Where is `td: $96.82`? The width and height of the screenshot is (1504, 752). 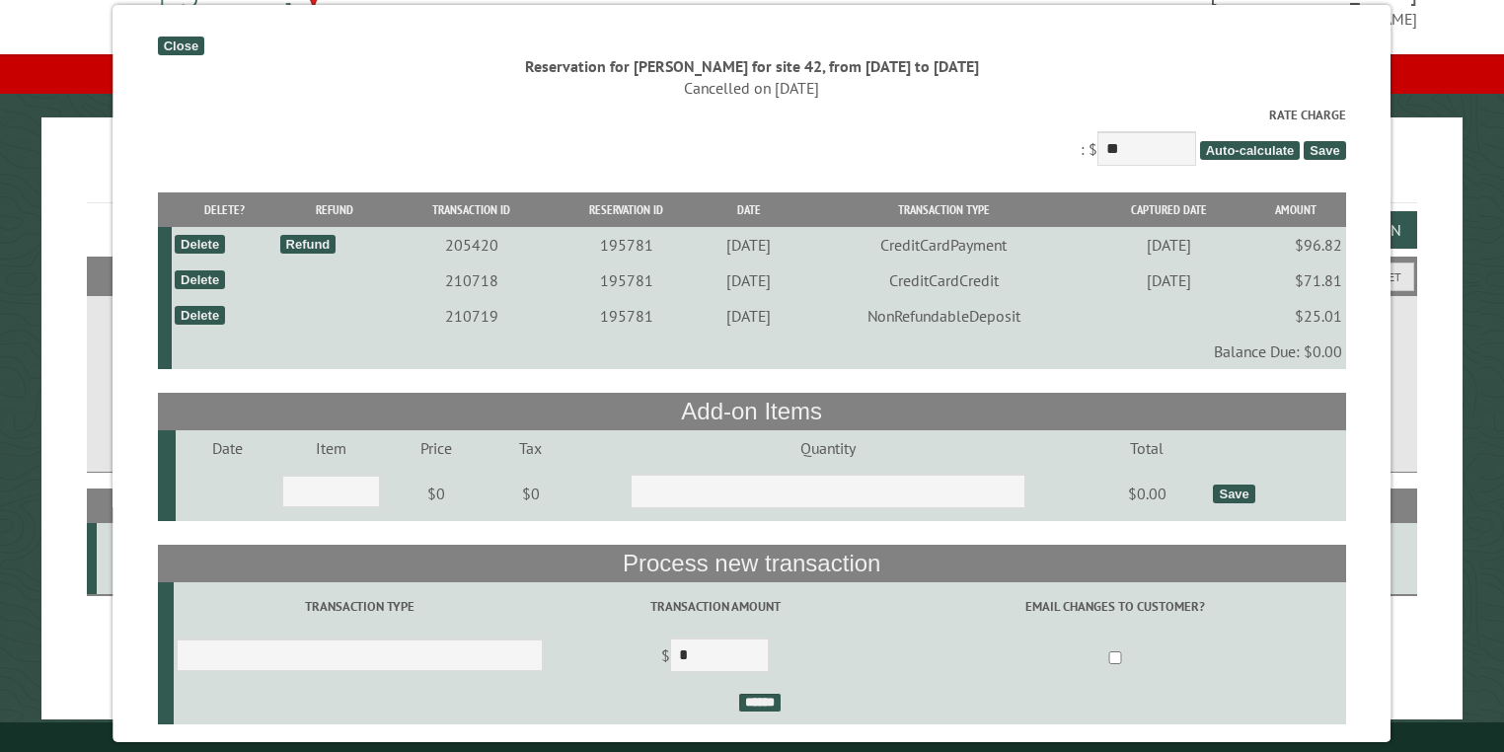 td: $96.82 is located at coordinates (1296, 245).